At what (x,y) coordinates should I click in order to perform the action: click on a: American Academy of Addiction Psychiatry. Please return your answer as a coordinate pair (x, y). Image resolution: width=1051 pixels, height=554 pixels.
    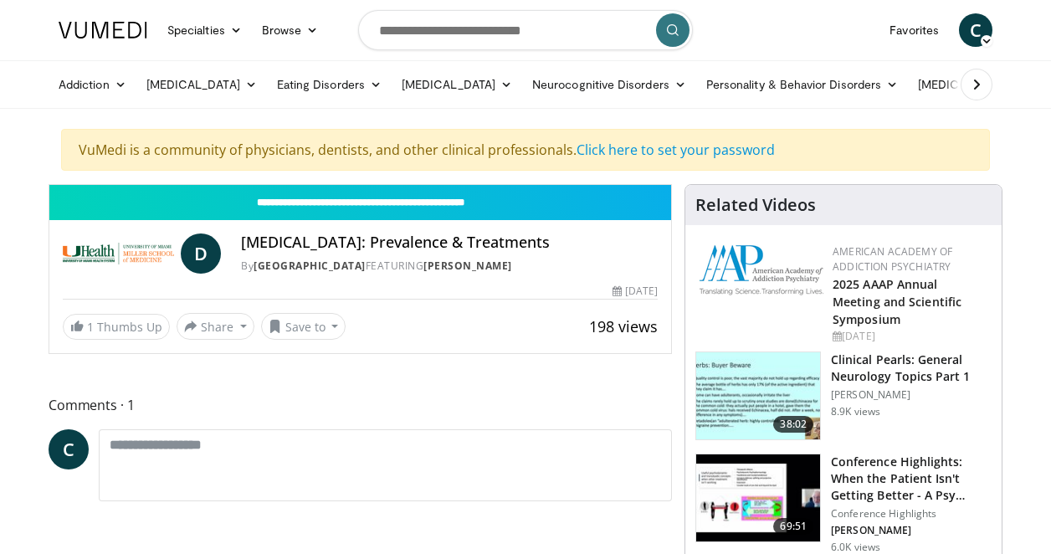
    Looking at the image, I should click on (892, 259).